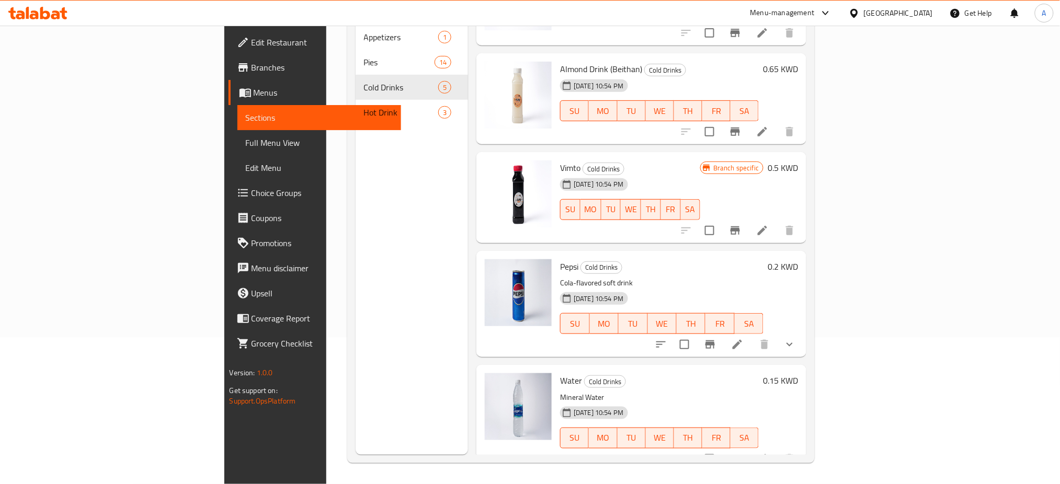  I want to click on span: Edit Menu, so click(320, 168).